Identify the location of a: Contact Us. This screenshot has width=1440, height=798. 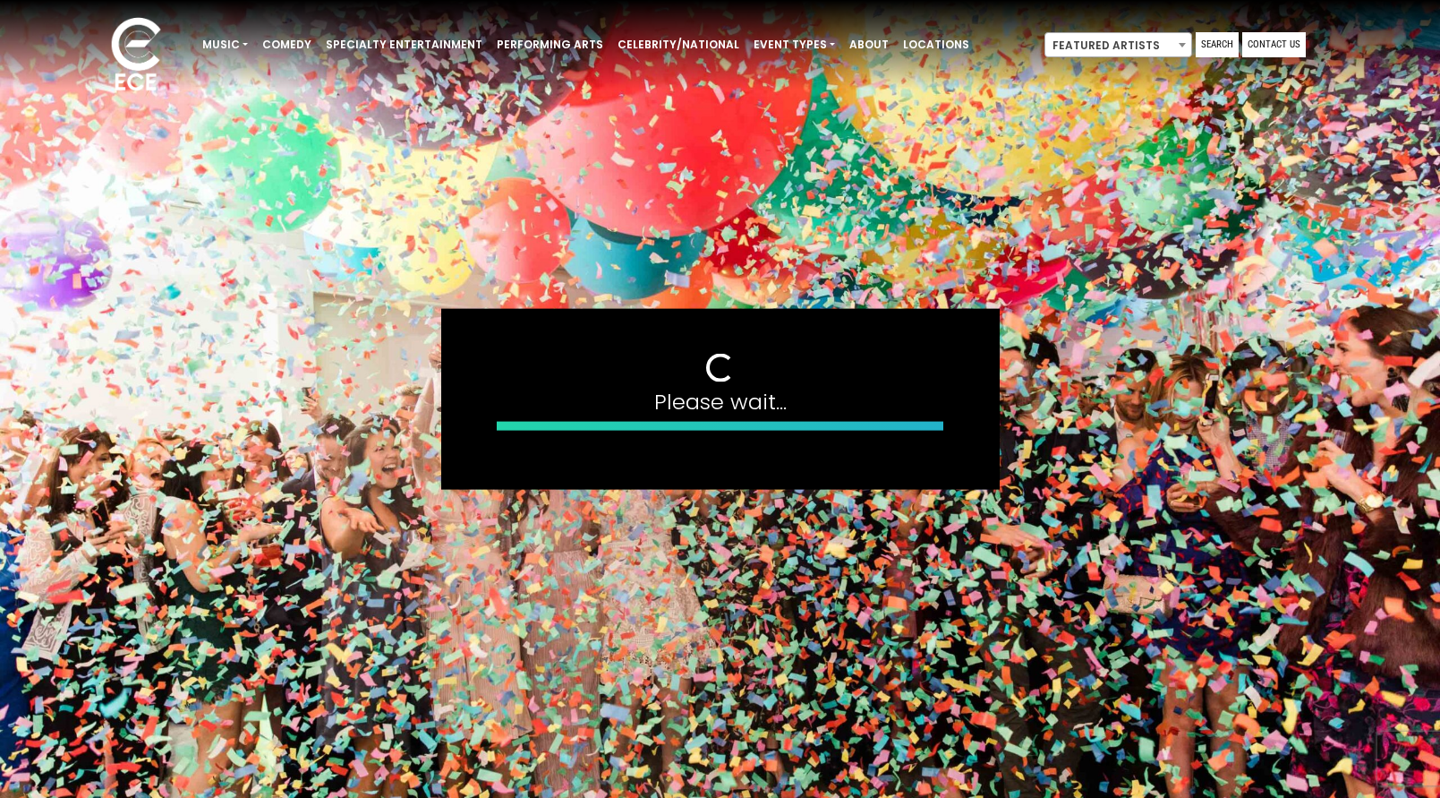
(1274, 45).